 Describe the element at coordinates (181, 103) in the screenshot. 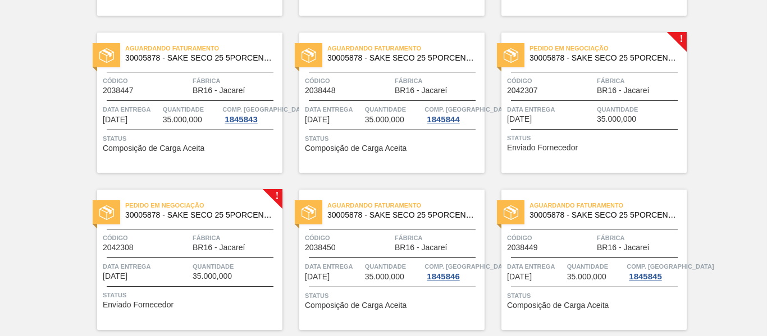

I see `a: statusAguardando Faturamento30005878 - SAKE SECO 25 5PORCENTOCódigo2038447FábricaBR16 - JacareíDa...` at that location.